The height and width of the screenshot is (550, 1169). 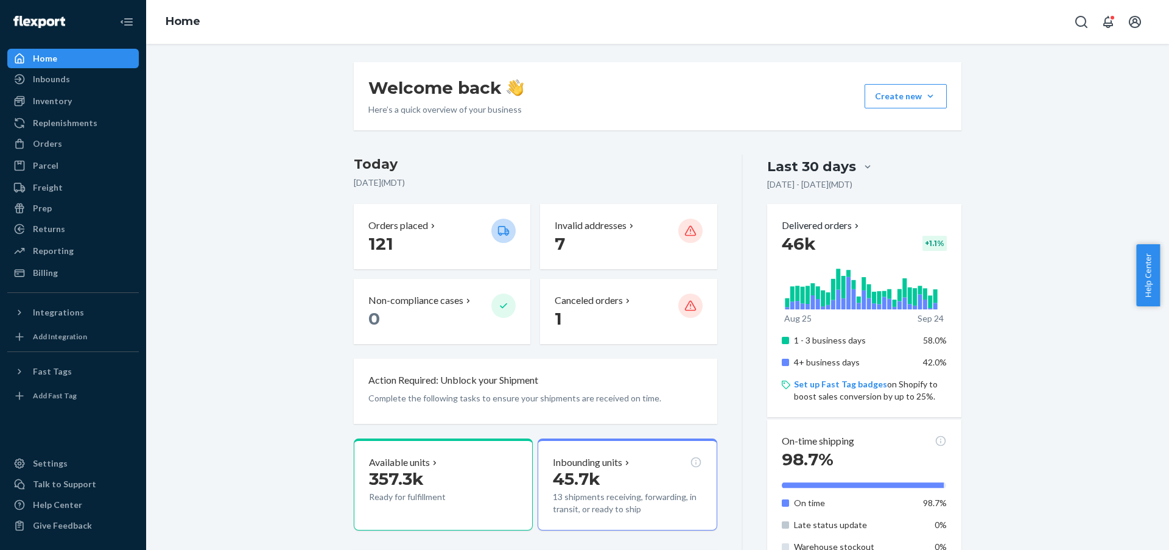 What do you see at coordinates (50, 463) in the screenshot?
I see `div: Settings` at bounding box center [50, 463].